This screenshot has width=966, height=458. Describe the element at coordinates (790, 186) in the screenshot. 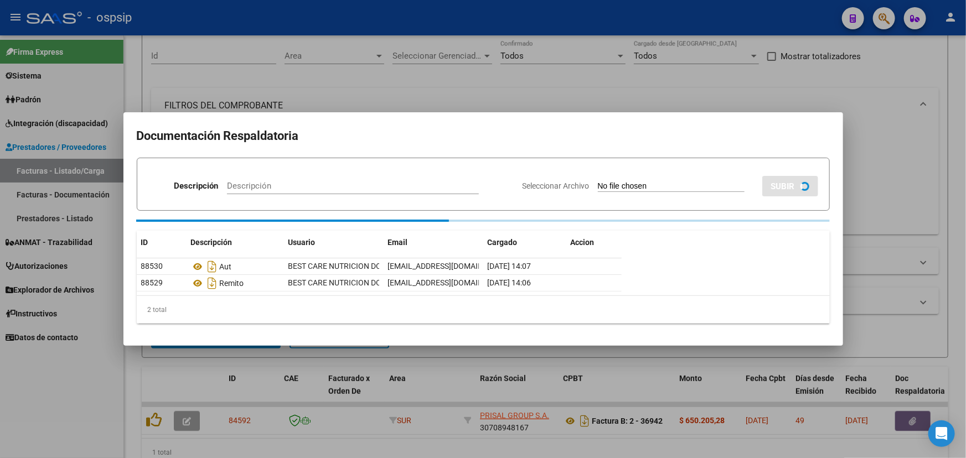

I see `button: SUBIR` at that location.